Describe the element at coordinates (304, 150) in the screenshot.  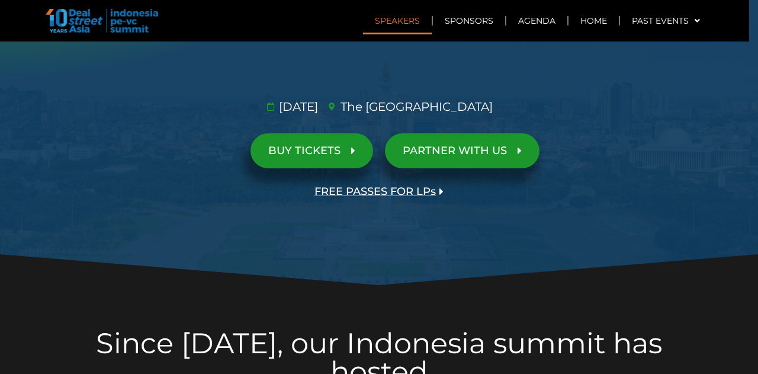
I see `span: BUY TICKETS` at that location.